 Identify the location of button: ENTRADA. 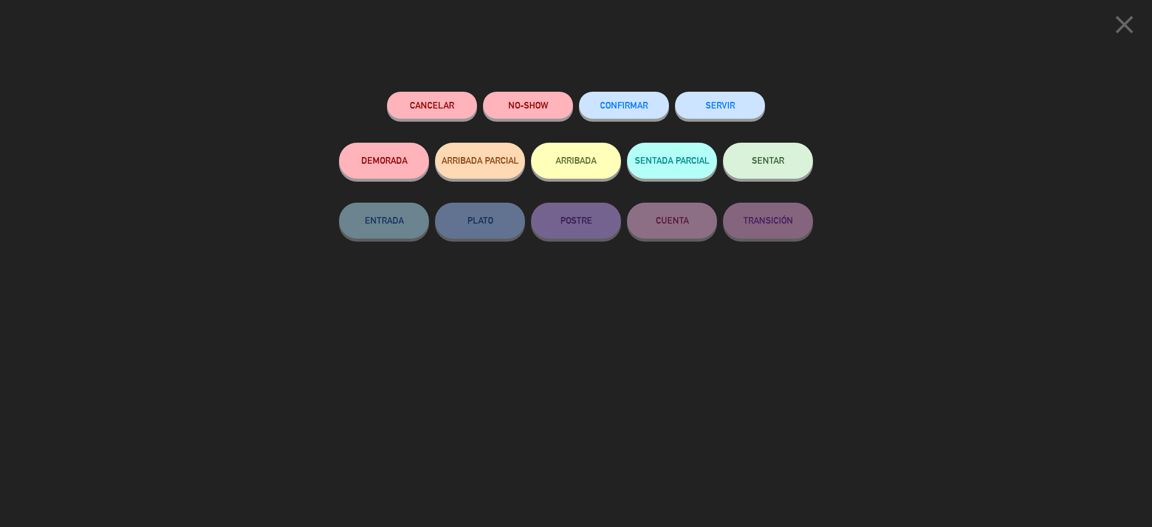
(384, 221).